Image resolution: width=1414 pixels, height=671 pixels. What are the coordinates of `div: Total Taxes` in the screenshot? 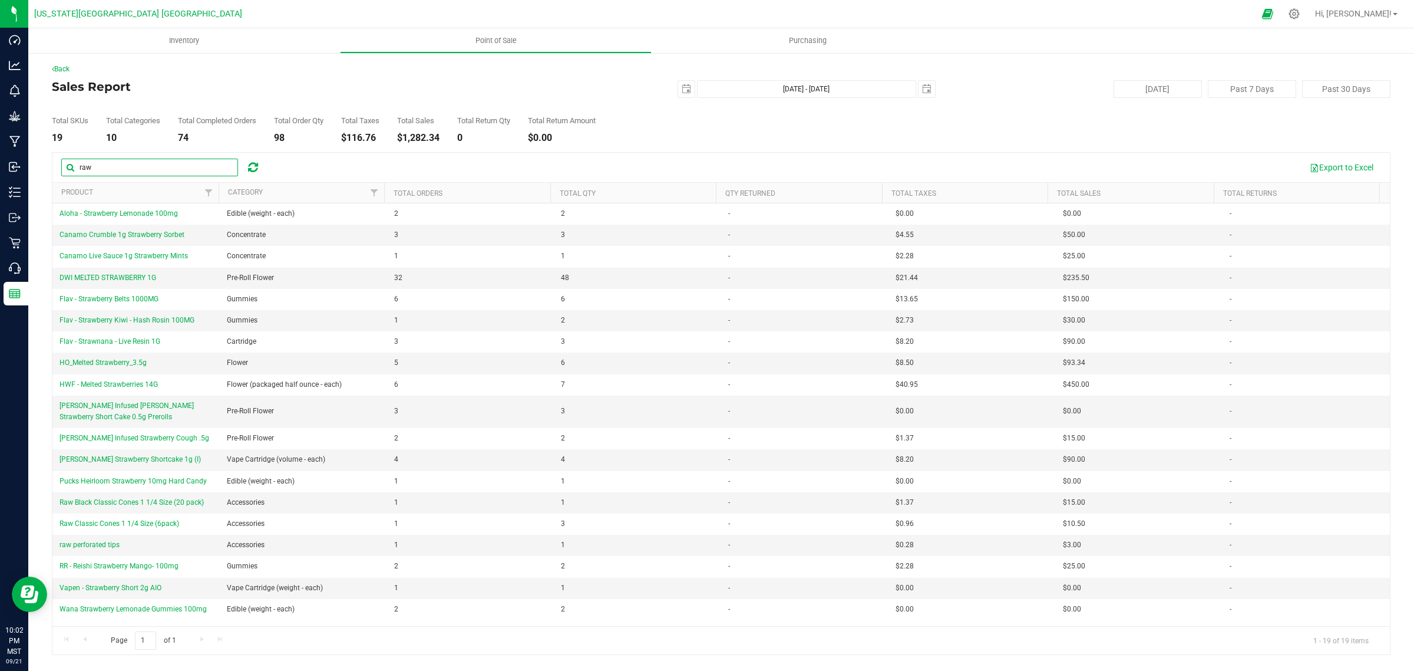 It's located at (360, 120).